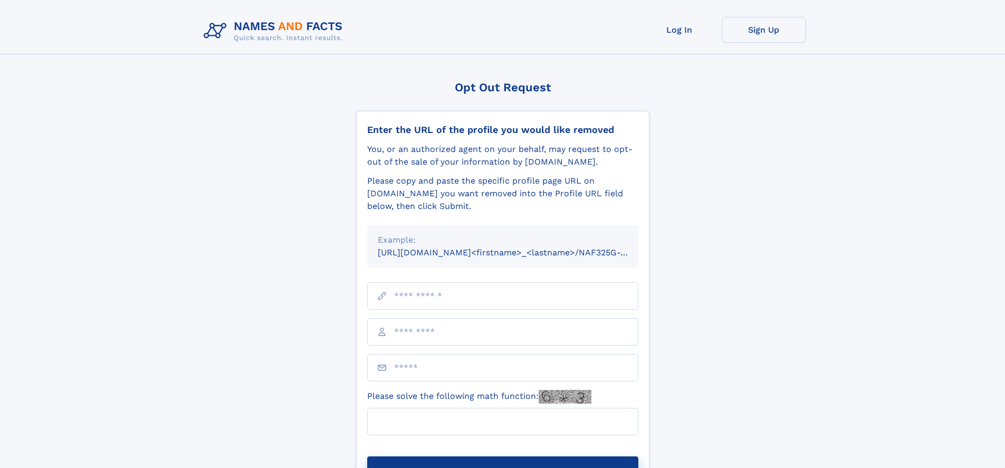 This screenshot has height=468, width=1005. I want to click on a: Log In, so click(680, 30).